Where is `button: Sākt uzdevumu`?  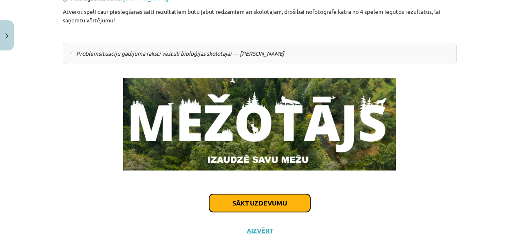
button: Sākt uzdevumu is located at coordinates (260, 203).